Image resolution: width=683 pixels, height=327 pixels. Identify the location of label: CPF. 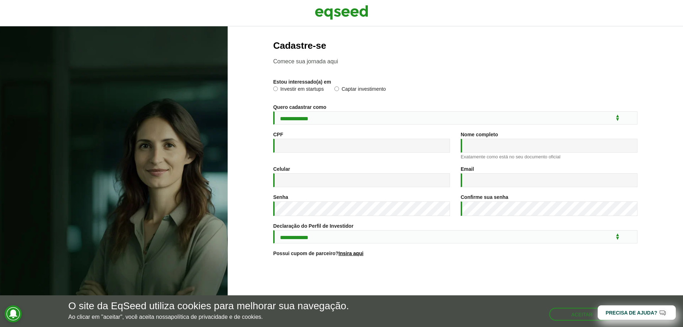
(278, 134).